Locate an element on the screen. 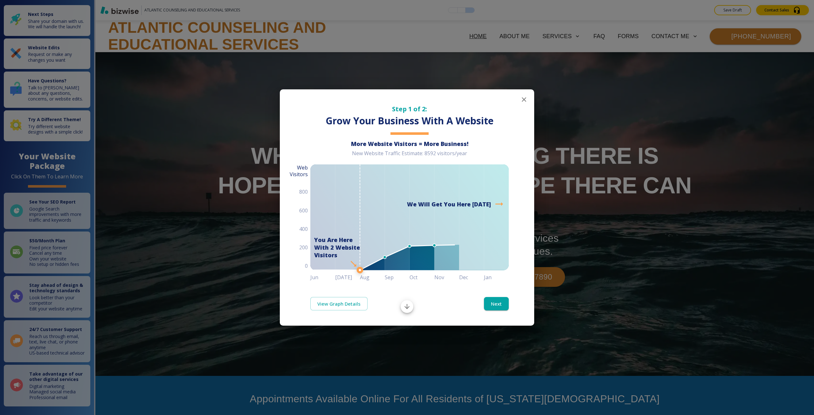  h6: Sep is located at coordinates (397, 277).